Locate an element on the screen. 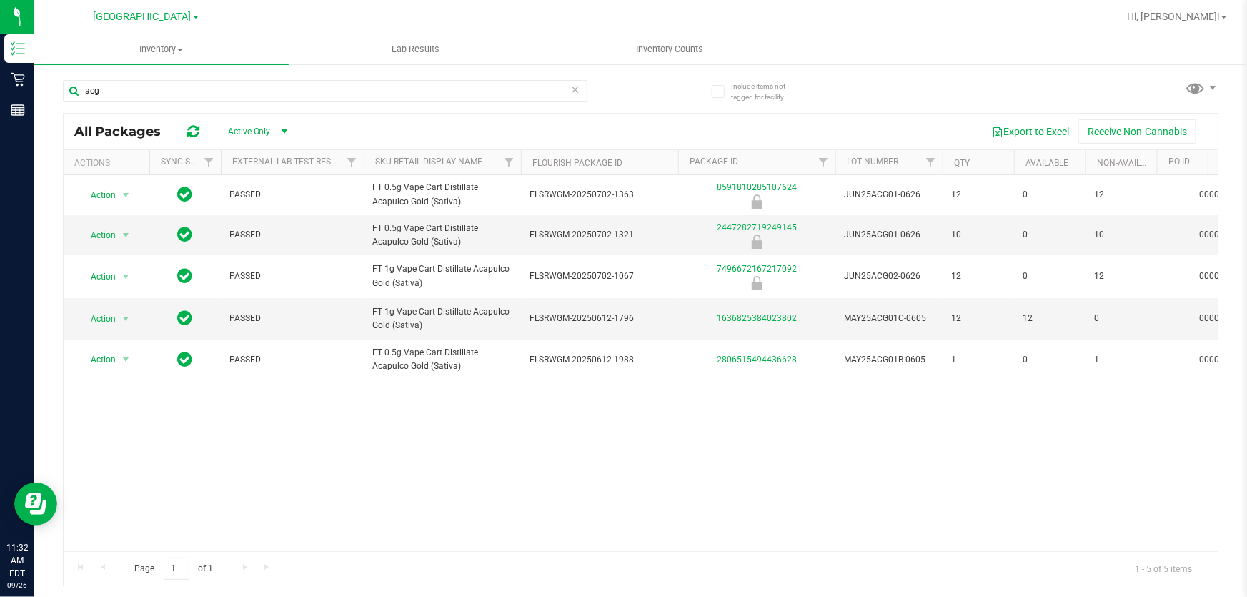 The width and height of the screenshot is (1247, 597). inline-svg: Retail is located at coordinates (18, 79).